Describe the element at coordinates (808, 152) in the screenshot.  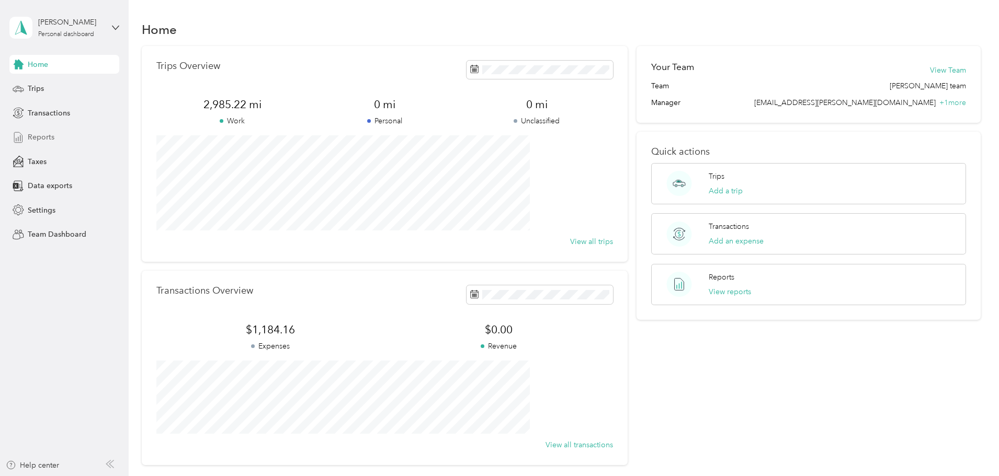
I see `p: Quick actions` at that location.